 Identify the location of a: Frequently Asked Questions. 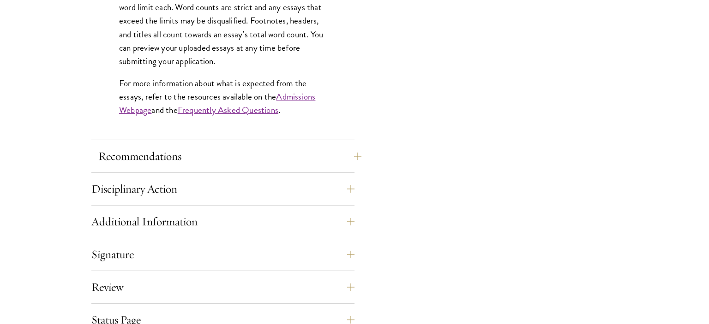
(228, 110).